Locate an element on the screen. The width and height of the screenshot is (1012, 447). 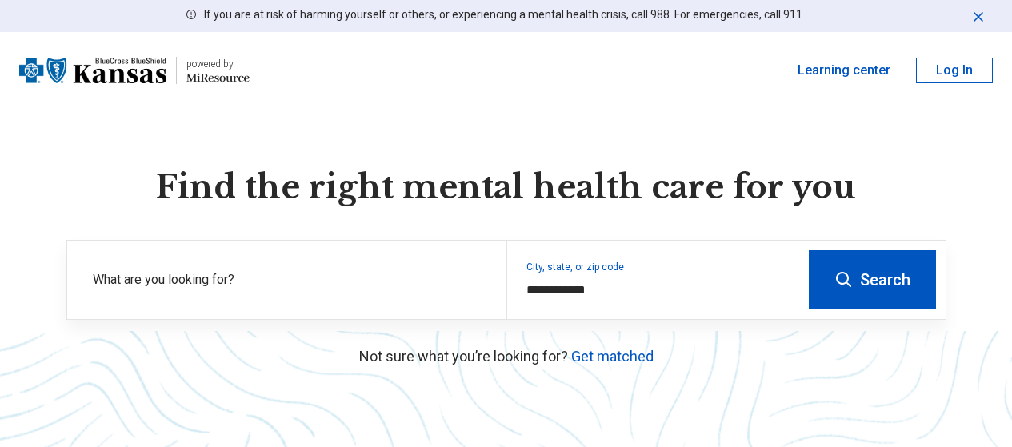
h1: Find the right mental health care for you is located at coordinates (507, 187).